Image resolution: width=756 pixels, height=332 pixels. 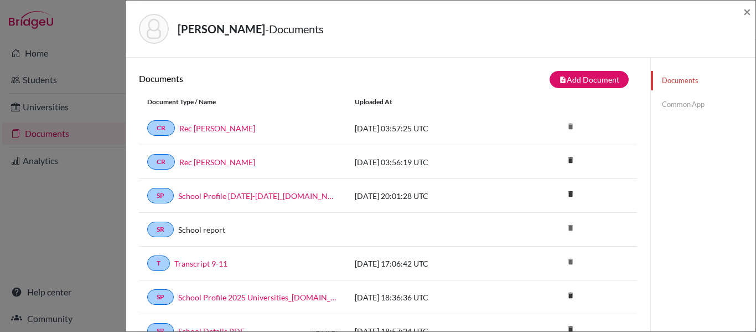 I want to click on a: School report, so click(x=201, y=229).